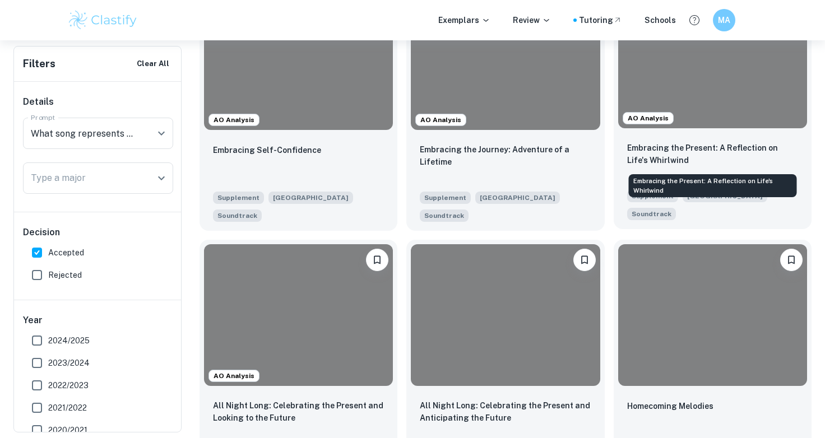 This screenshot has width=825, height=438. What do you see at coordinates (43, 117) in the screenshot?
I see `label: Prompt` at bounding box center [43, 117].